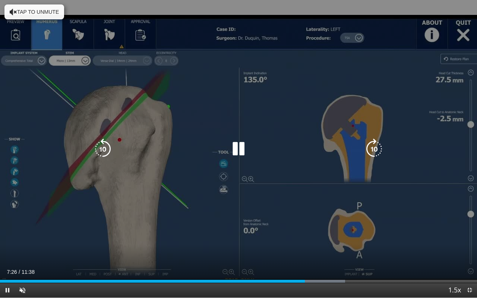  Describe the element at coordinates (469, 290) in the screenshot. I see `button: Exit Fullscreen` at that location.